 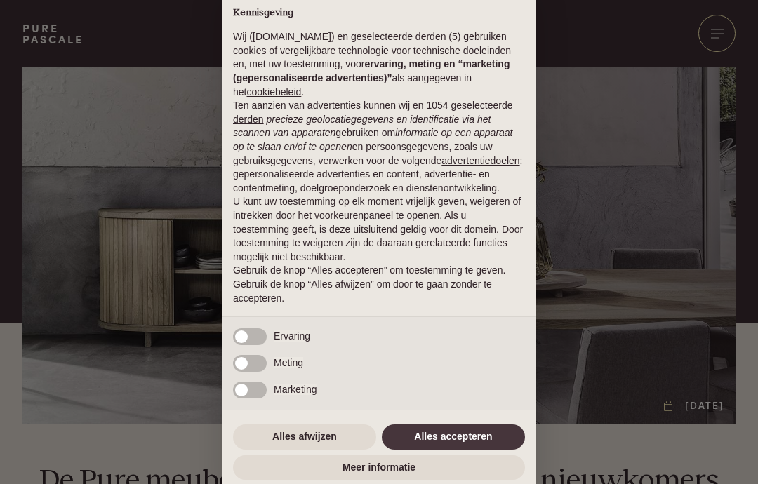 What do you see at coordinates (304, 437) in the screenshot?
I see `button: Alles afwijzen` at bounding box center [304, 437].